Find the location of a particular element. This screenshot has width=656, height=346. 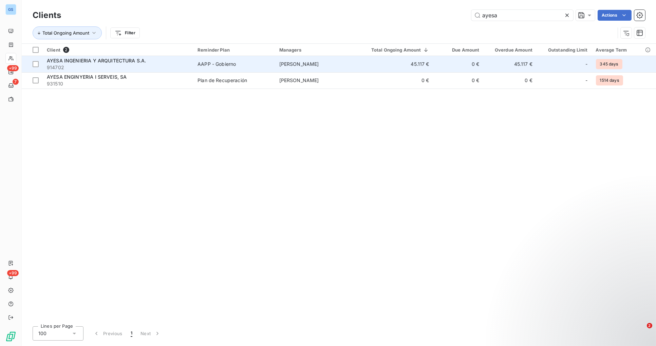

button: Actions is located at coordinates (614, 15).